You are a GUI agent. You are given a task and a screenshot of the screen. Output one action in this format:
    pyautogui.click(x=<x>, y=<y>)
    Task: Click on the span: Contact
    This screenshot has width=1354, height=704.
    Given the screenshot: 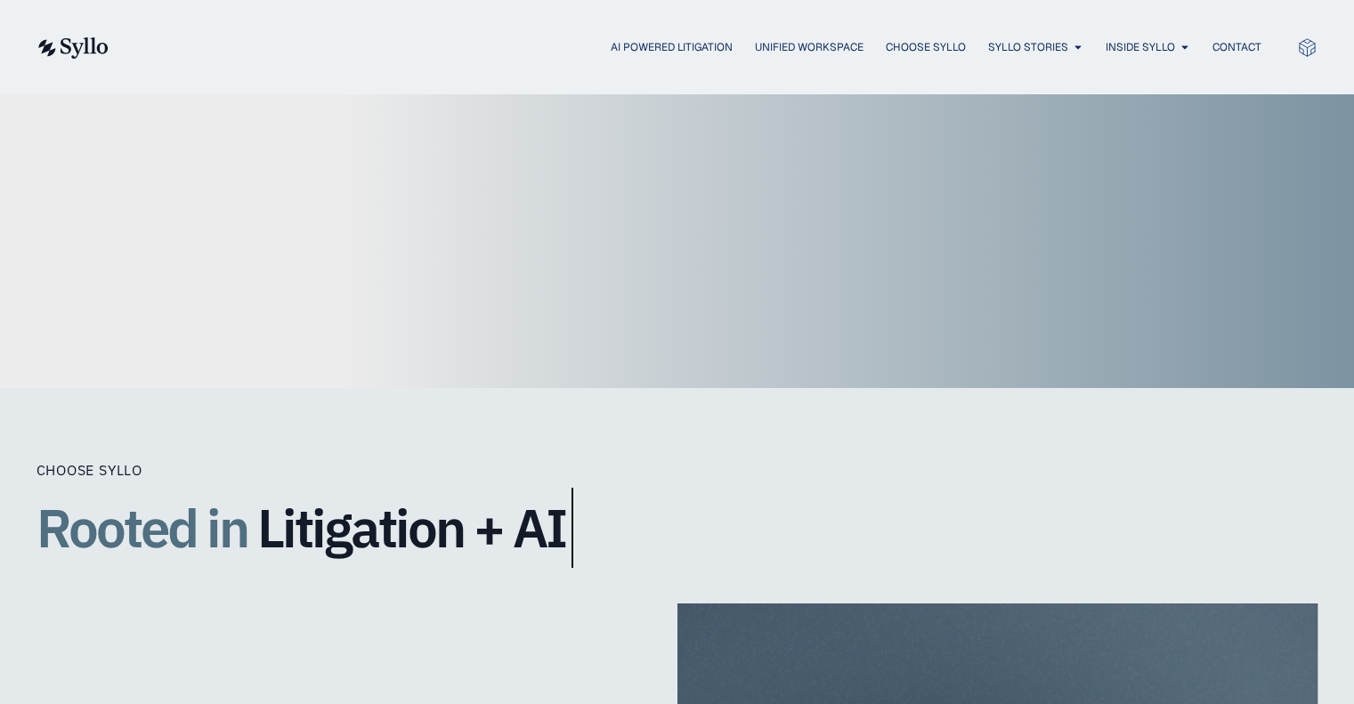 What is the action you would take?
    pyautogui.click(x=1236, y=47)
    